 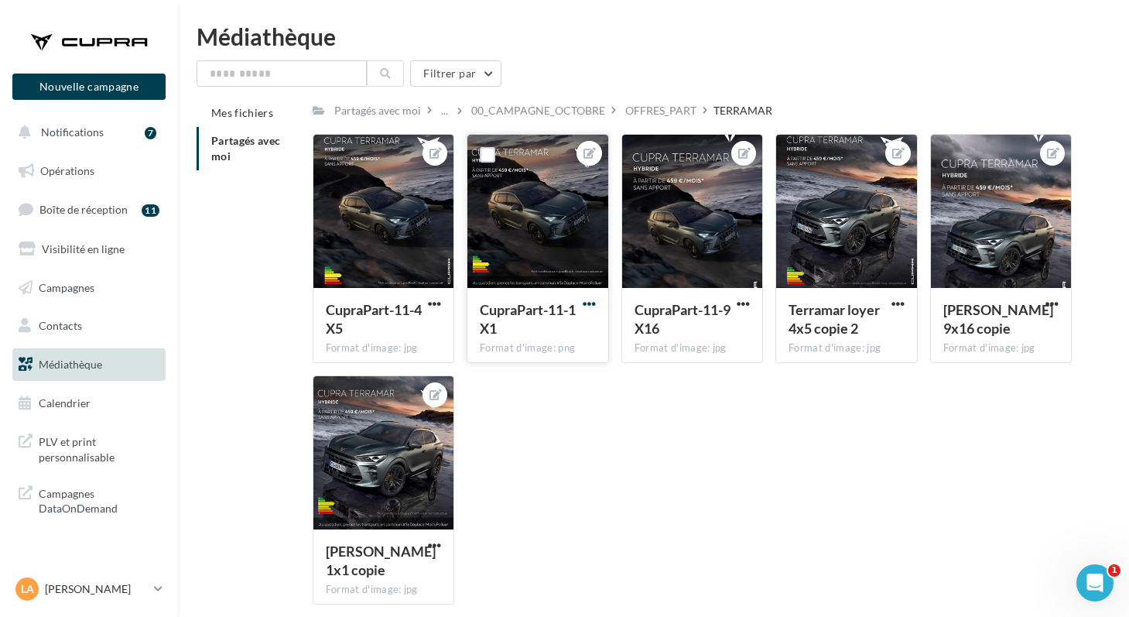 I want to click on span: LA, so click(x=27, y=589).